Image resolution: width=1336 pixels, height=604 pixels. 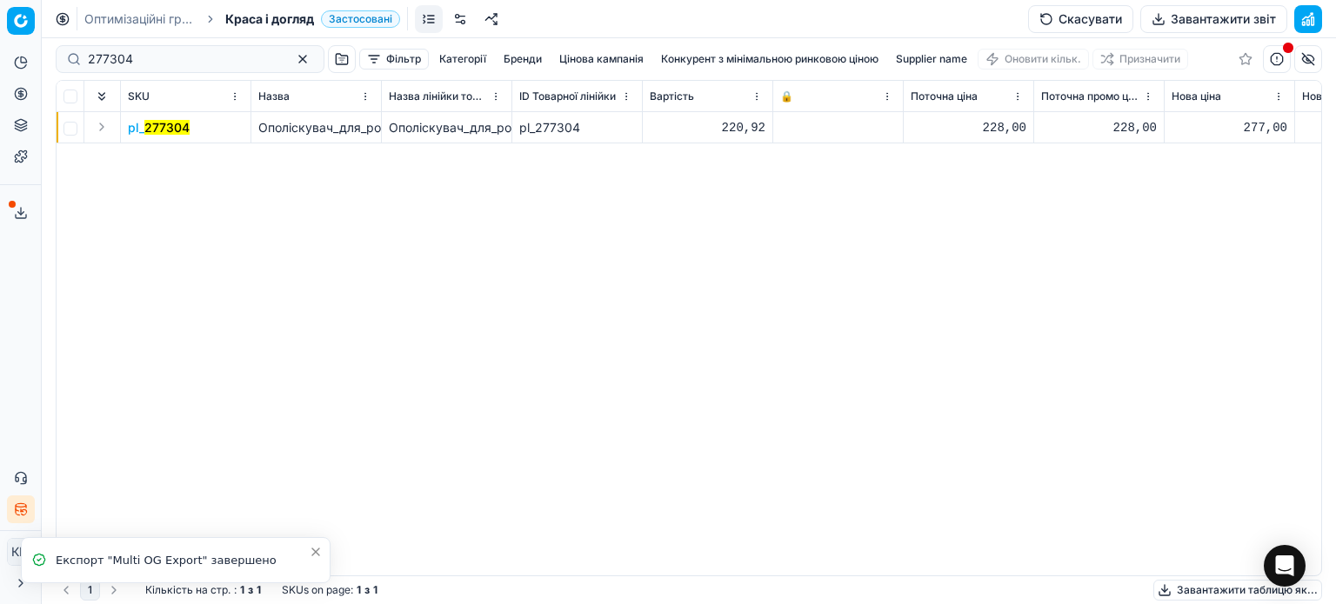 I want to click on button: Конкурент з мінімальною ринковою ціною, so click(x=770, y=59).